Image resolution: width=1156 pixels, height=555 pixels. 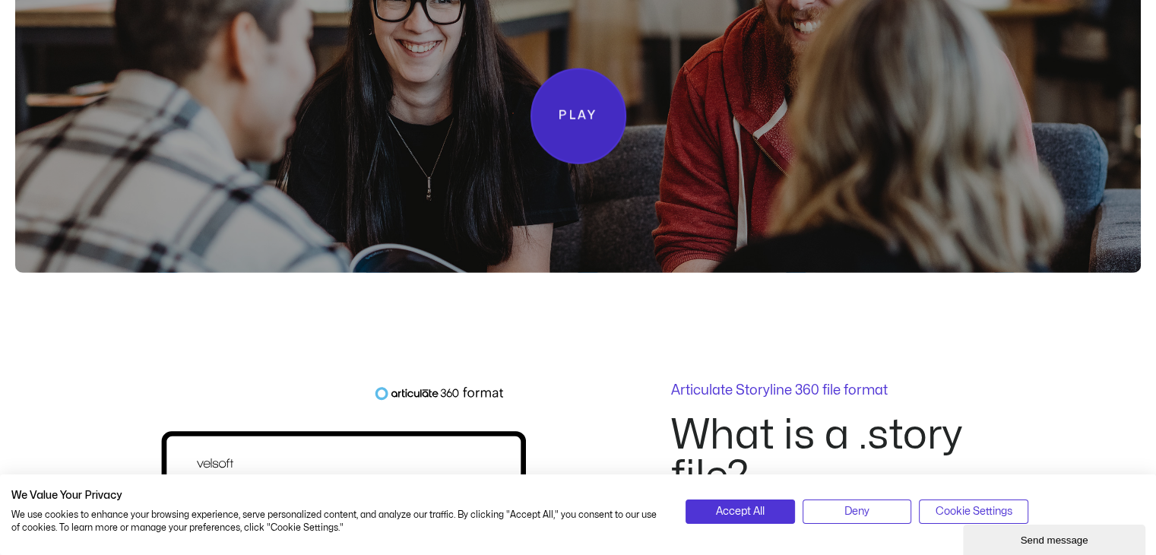 What do you see at coordinates (337, 521) in the screenshot?
I see `p: We use cookies to enhance your browsing experience, serve personalized content, and analyze our t...` at bounding box center [337, 521].